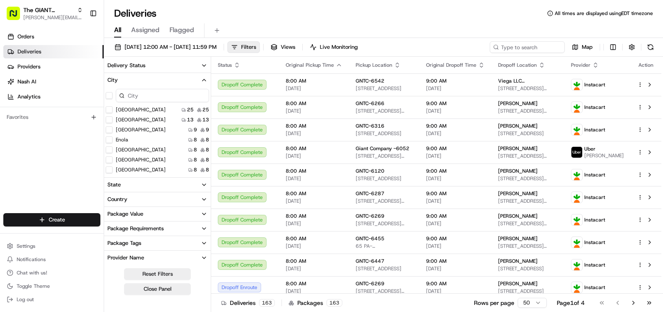 This screenshot has width=663, height=312. I want to click on span: Original Pickup Time, so click(310, 65).